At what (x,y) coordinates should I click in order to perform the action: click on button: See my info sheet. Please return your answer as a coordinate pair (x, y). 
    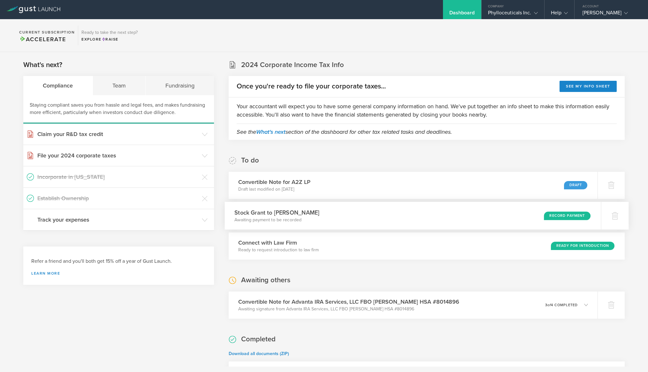
    Looking at the image, I should click on (588, 86).